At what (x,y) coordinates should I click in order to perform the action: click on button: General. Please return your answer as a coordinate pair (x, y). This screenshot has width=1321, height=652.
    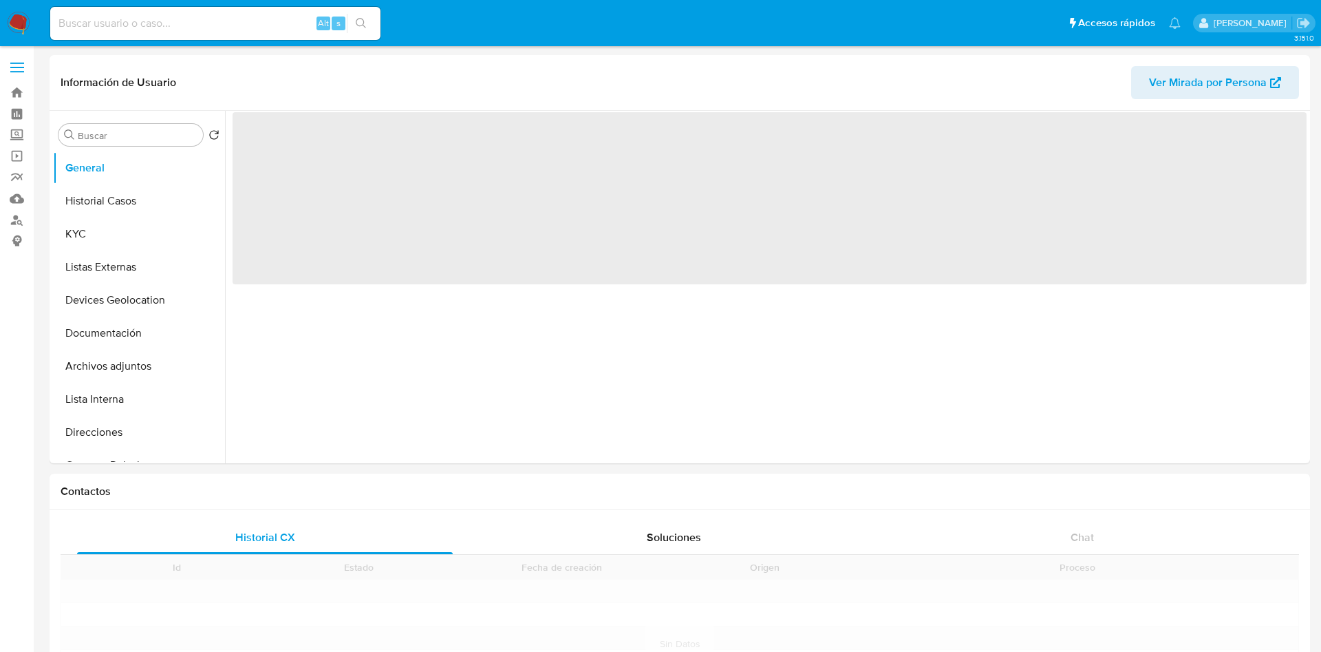
    Looking at the image, I should click on (139, 168).